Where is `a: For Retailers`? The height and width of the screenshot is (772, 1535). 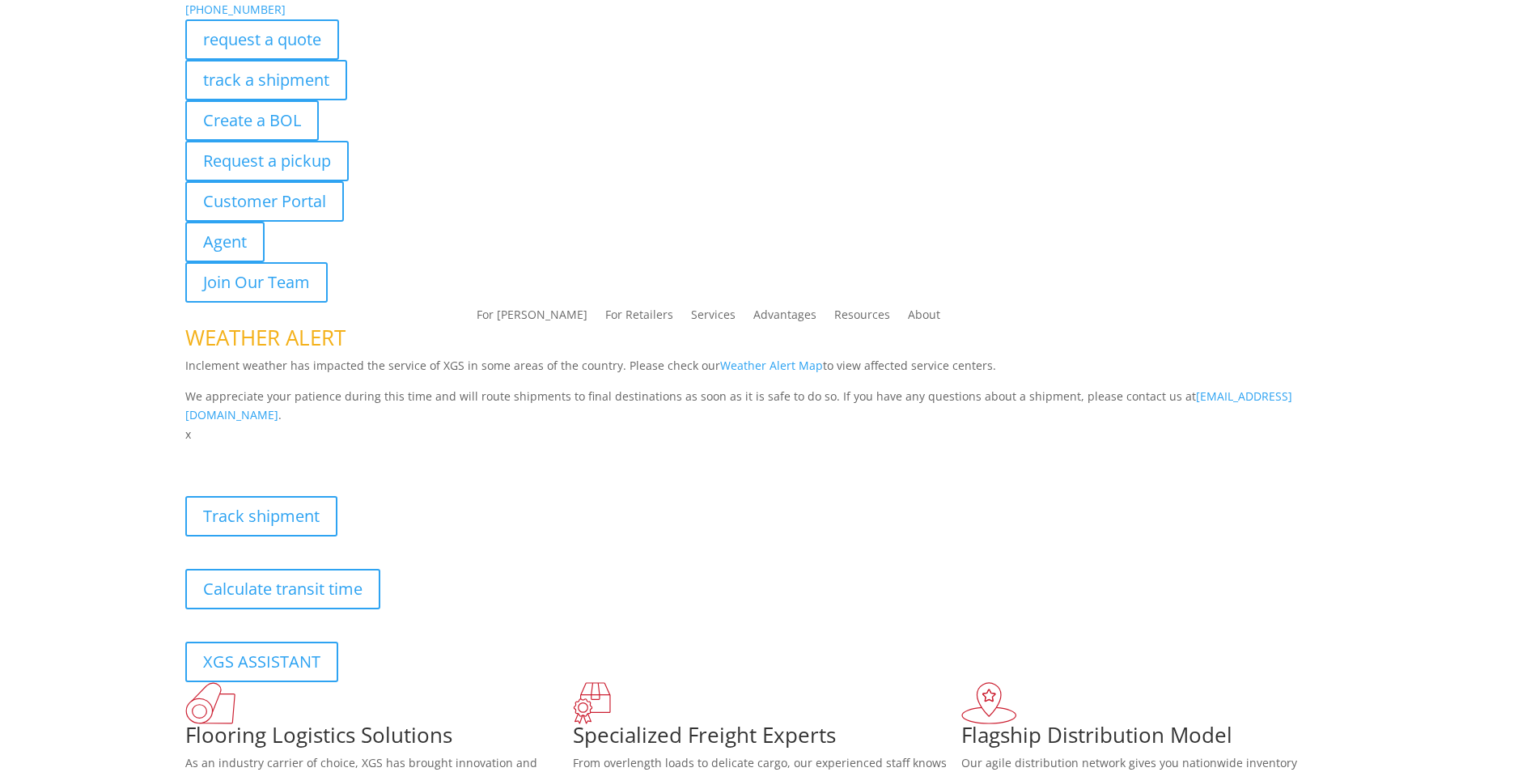 a: For Retailers is located at coordinates (639, 318).